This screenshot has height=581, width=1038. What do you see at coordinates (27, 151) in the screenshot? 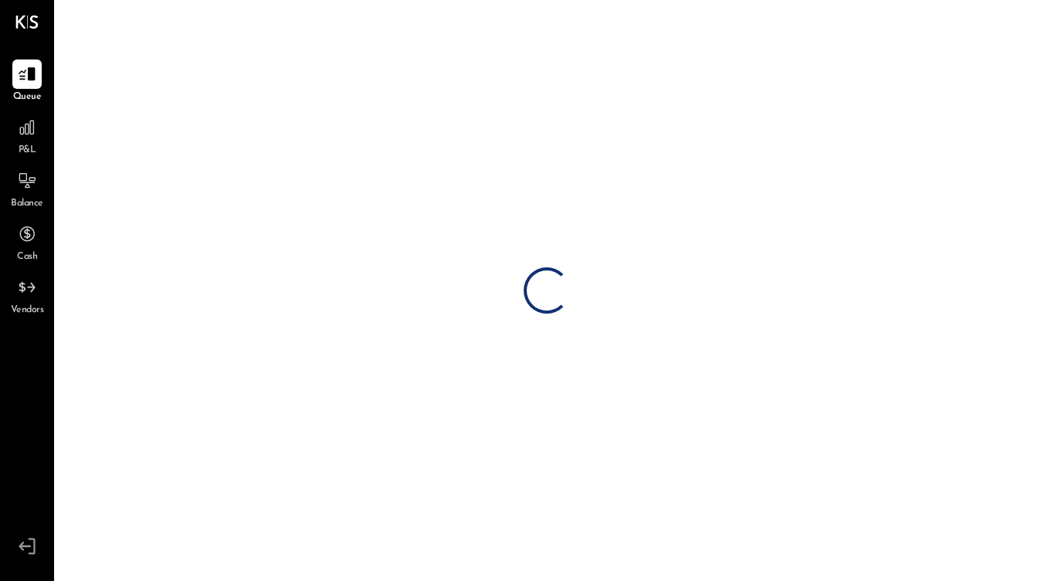
I see `span: P&L` at bounding box center [27, 151].